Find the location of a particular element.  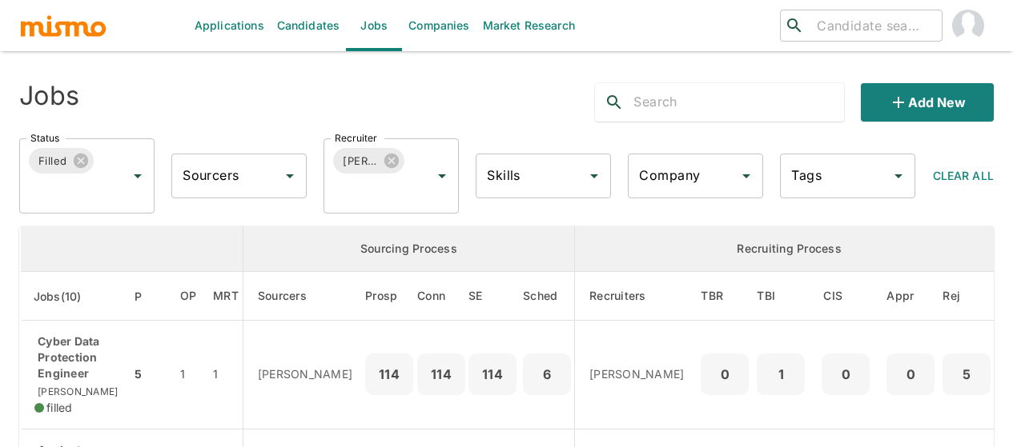

span: Clear All is located at coordinates (963, 175).